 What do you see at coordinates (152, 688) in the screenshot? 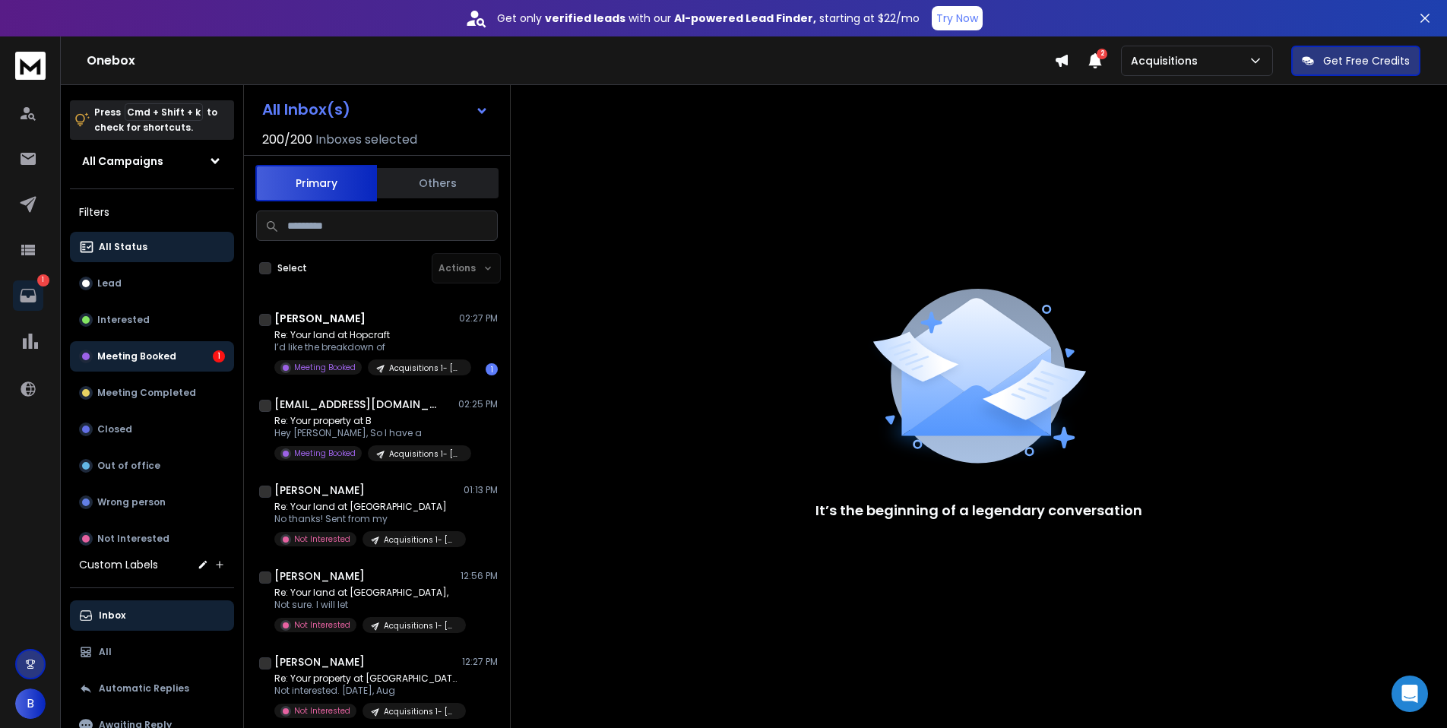
I see `button: Automatic Replies` at bounding box center [152, 688].